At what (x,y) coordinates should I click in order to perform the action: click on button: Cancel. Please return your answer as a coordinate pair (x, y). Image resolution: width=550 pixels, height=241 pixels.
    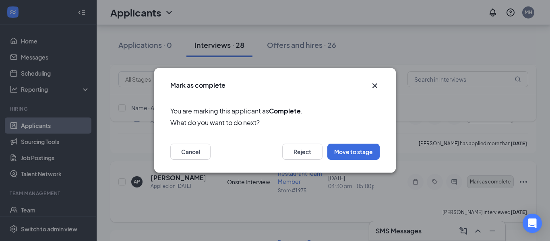
    Looking at the image, I should click on (191, 152).